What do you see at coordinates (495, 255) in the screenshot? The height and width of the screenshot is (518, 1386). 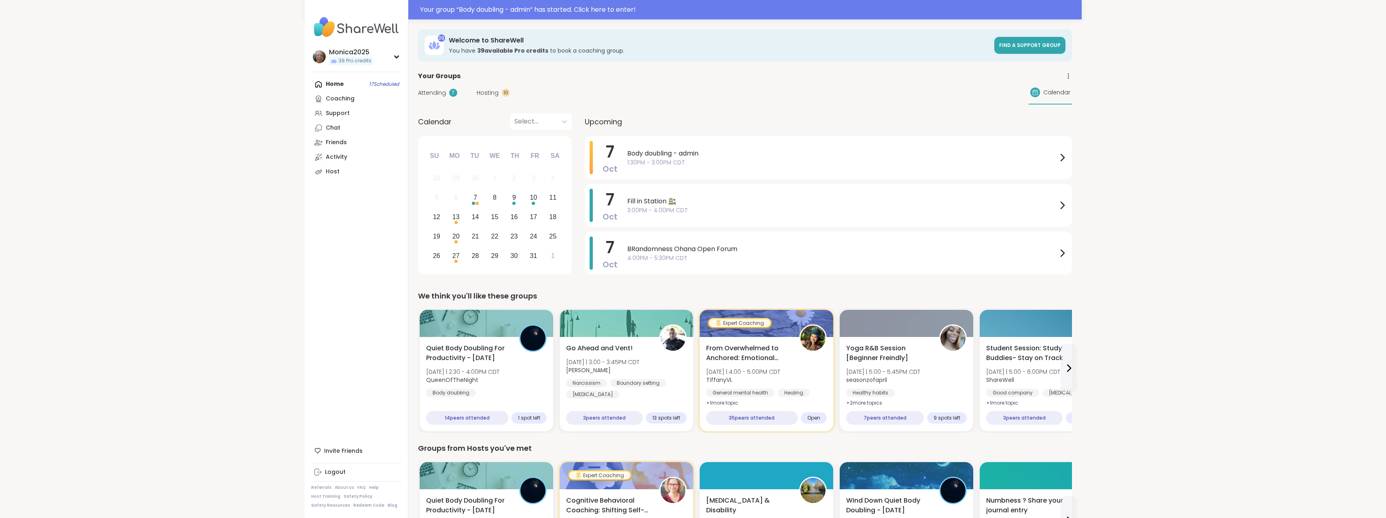 I see `div: 29` at bounding box center [495, 255].